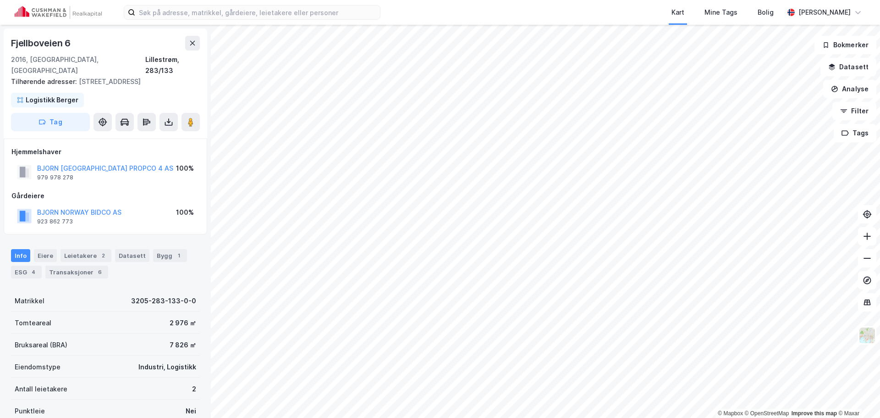 The width and height of the screenshot is (880, 418). What do you see at coordinates (42, 43) in the screenshot?
I see `div: Fjellboveien 6` at bounding box center [42, 43].